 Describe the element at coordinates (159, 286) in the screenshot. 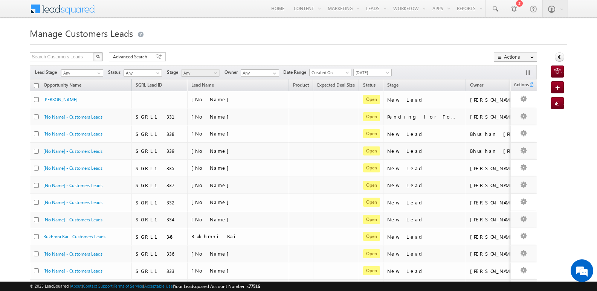

I see `a: Acceptable Use` at that location.